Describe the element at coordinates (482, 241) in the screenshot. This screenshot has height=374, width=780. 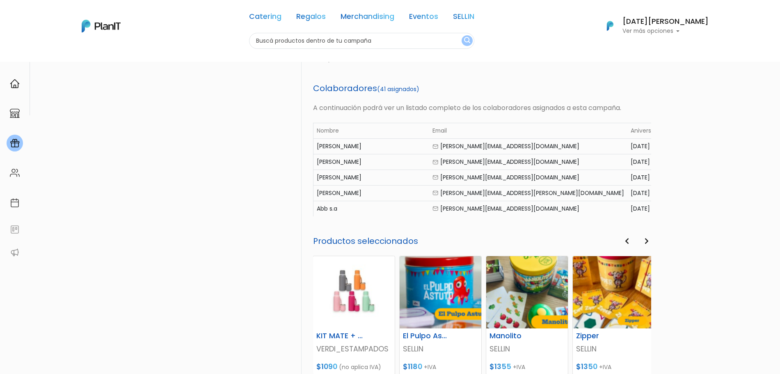
I see `h5: Productos seleccionados` at that location.